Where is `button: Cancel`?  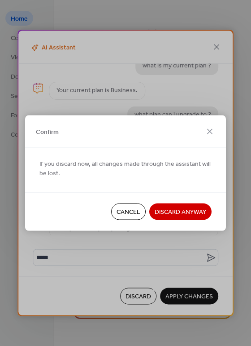 button: Cancel is located at coordinates (128, 211).